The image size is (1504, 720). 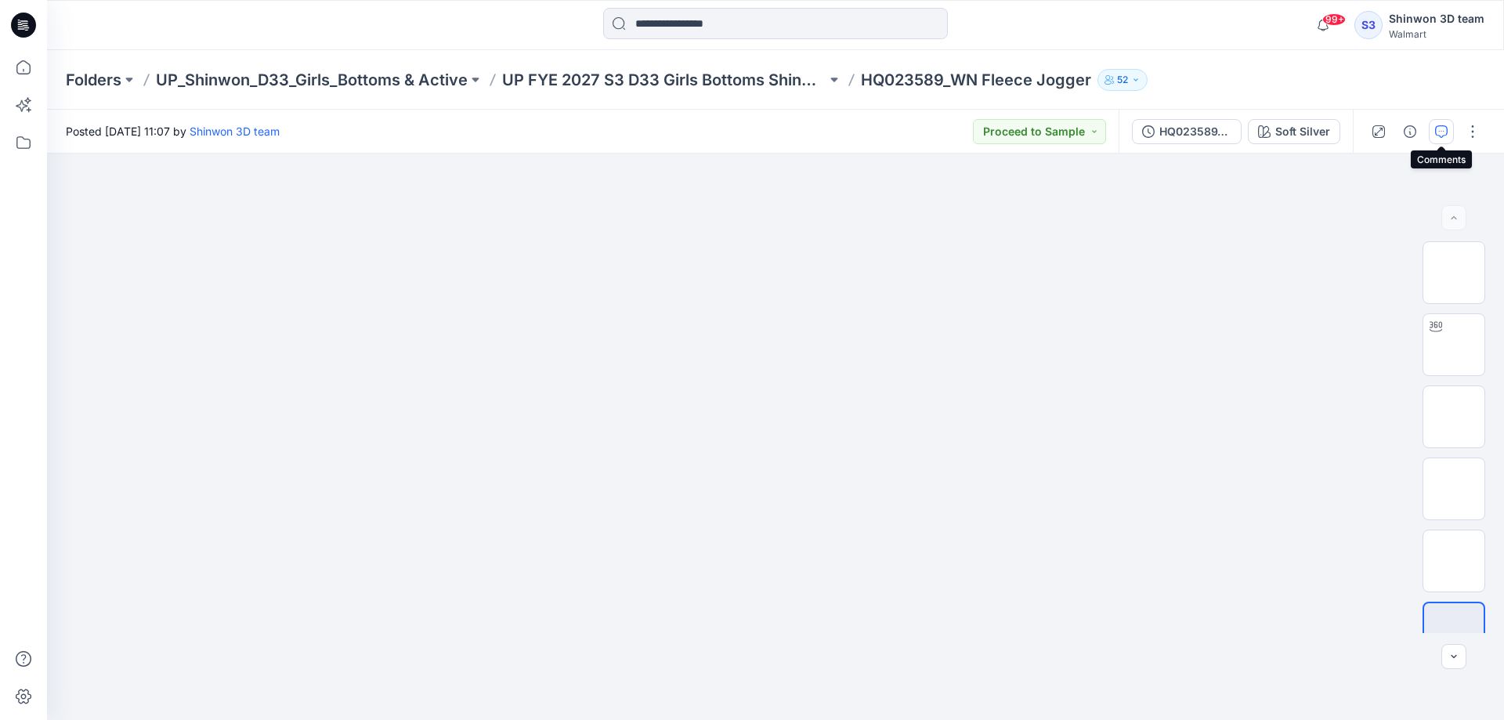 What do you see at coordinates (976, 80) in the screenshot?
I see `p: HQ023589_WN Fleece Jogger` at bounding box center [976, 80].